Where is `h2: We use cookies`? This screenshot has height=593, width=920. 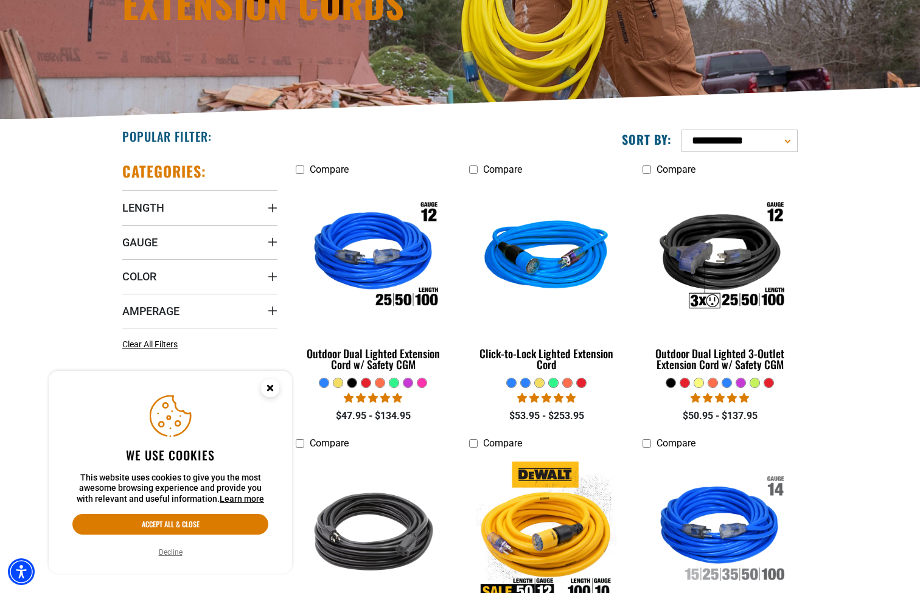 h2: We use cookies is located at coordinates (170, 455).